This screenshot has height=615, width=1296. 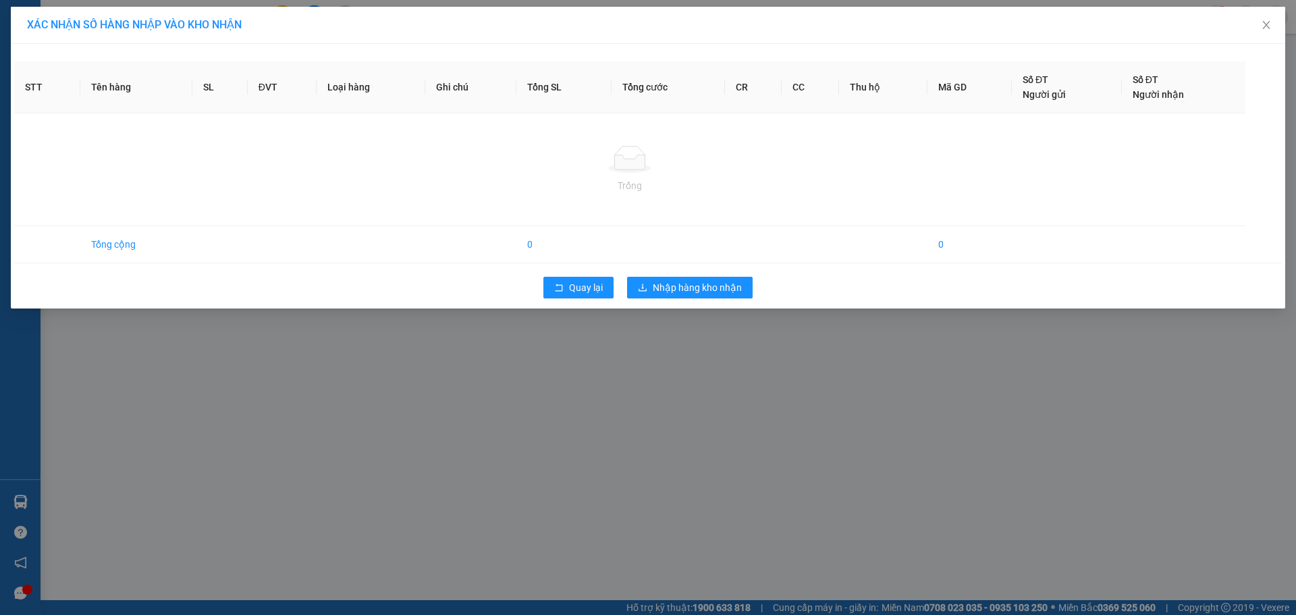 I want to click on td: Tổng cộng, so click(x=136, y=244).